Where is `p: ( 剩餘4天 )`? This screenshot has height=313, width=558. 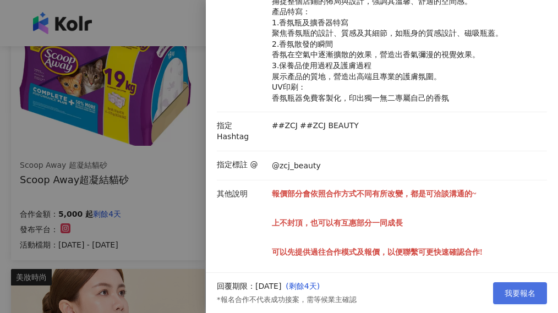
p: ( 剩餘4天 ) is located at coordinates (321, 286).